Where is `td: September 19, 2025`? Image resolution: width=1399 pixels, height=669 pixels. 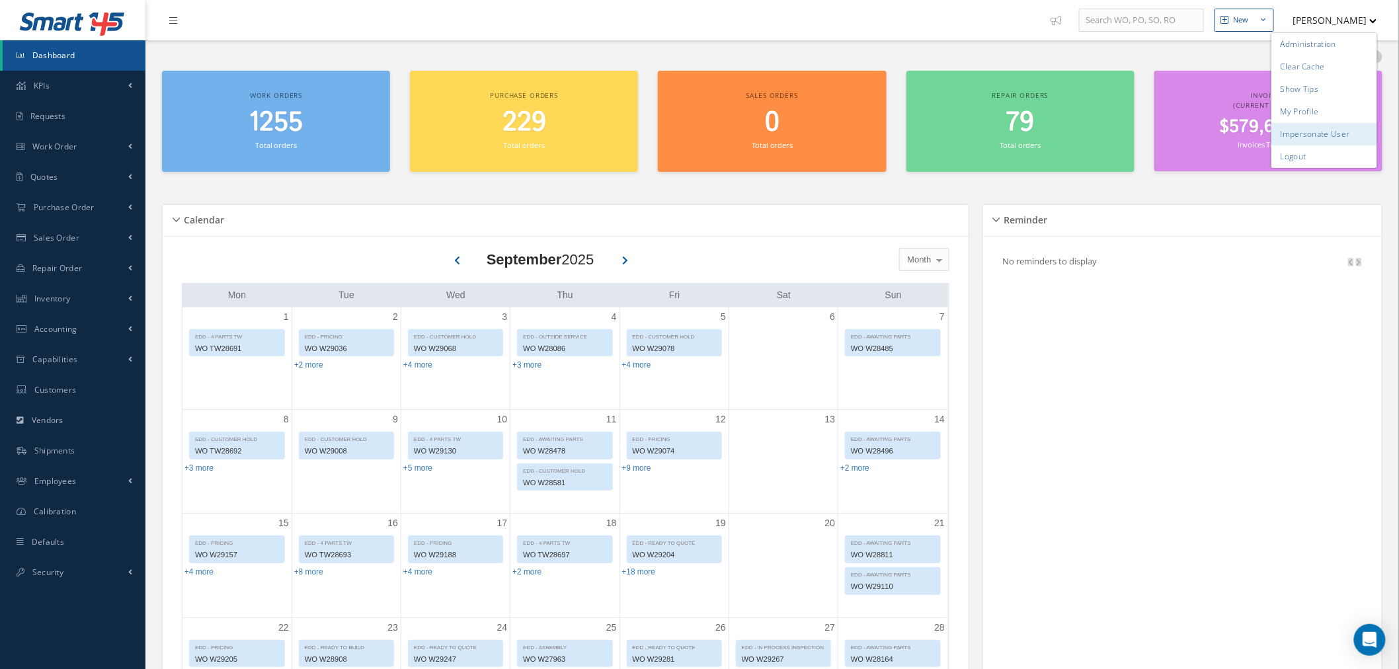
td: September 19, 2025 is located at coordinates (674, 565).